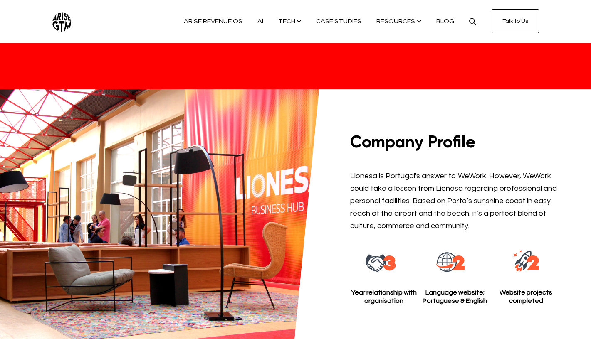  Describe the element at coordinates (399, 21) in the screenshot. I see `a: RESOURCES` at that location.